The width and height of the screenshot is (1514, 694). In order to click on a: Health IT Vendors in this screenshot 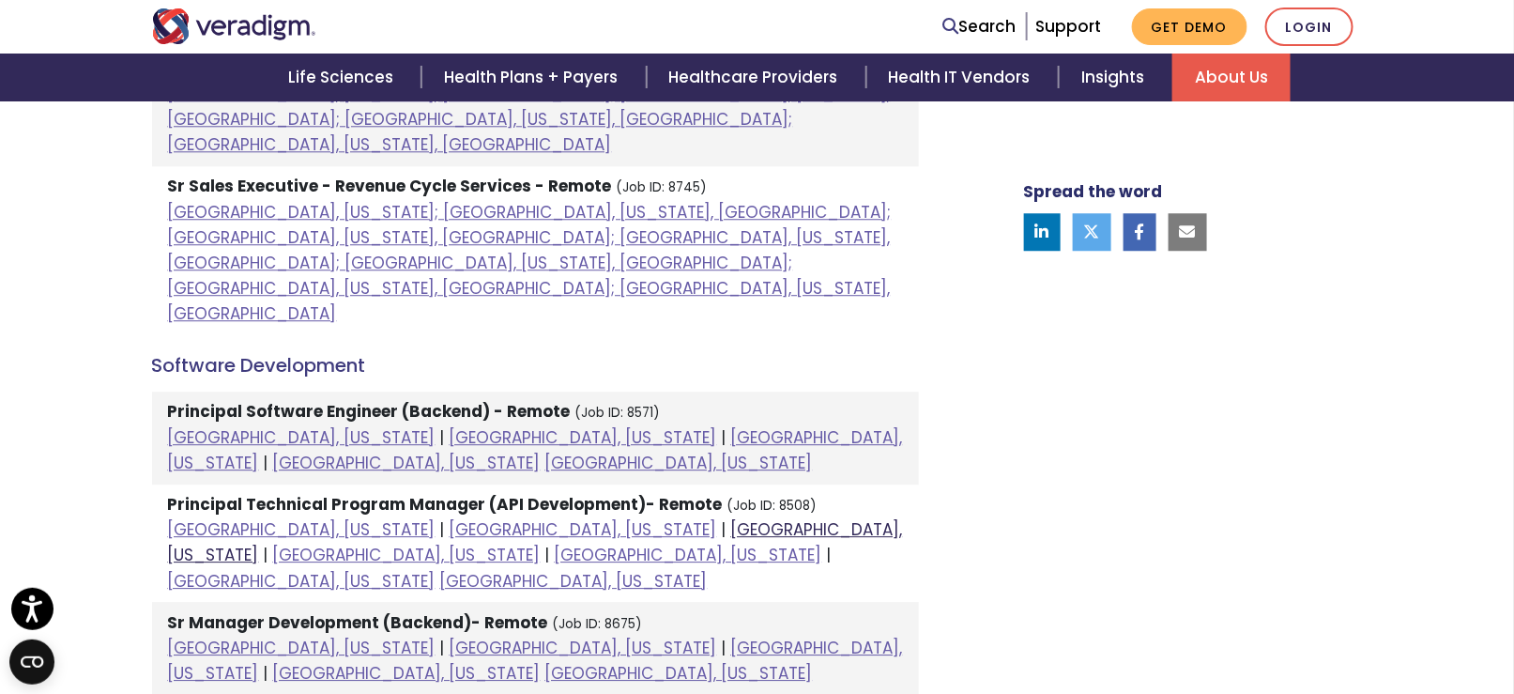, I will do `click(962, 77)`.